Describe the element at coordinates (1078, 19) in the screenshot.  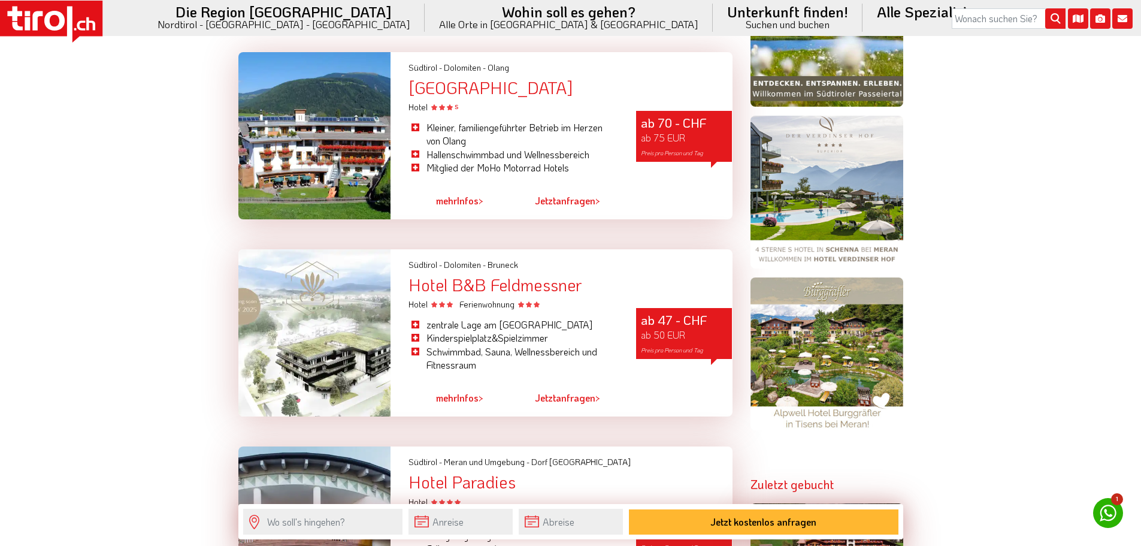
I see `i: Karte öffnen` at that location.